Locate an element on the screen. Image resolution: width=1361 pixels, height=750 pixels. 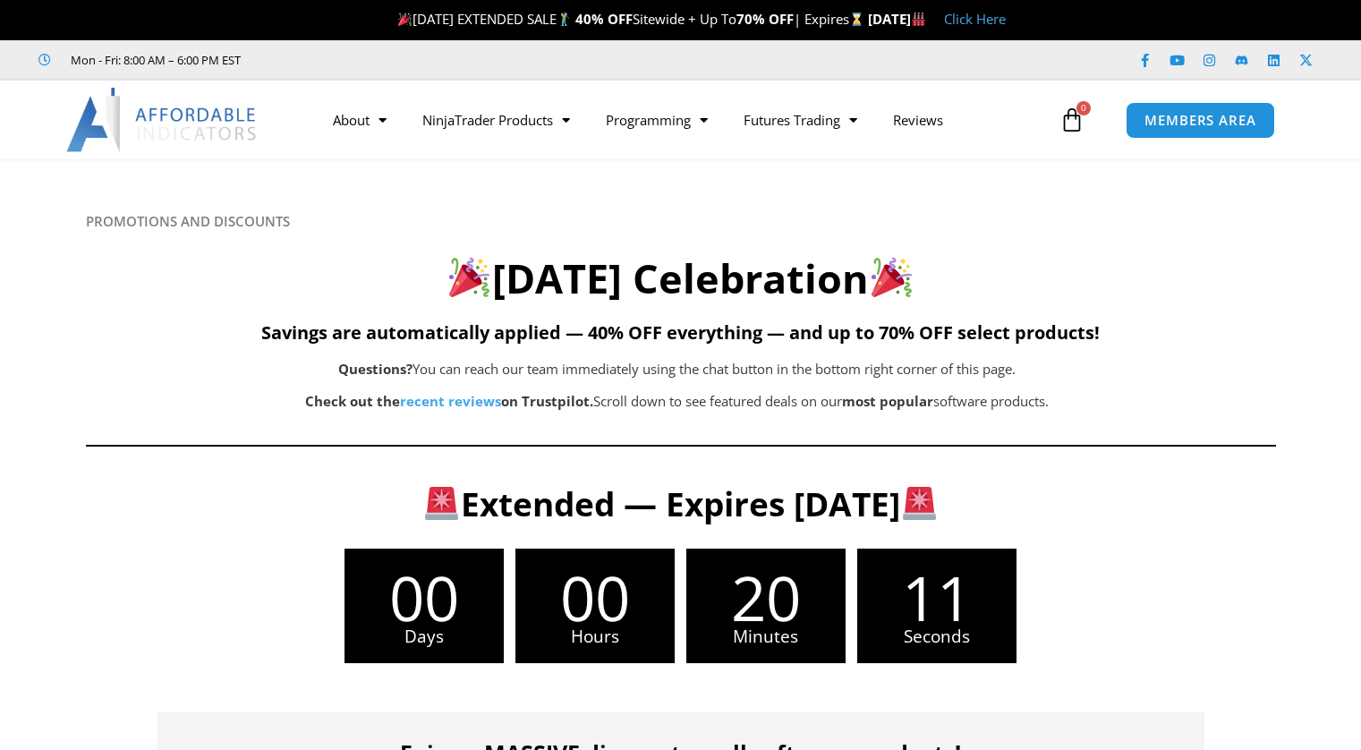
strong: 70% OFF is located at coordinates (765, 19).